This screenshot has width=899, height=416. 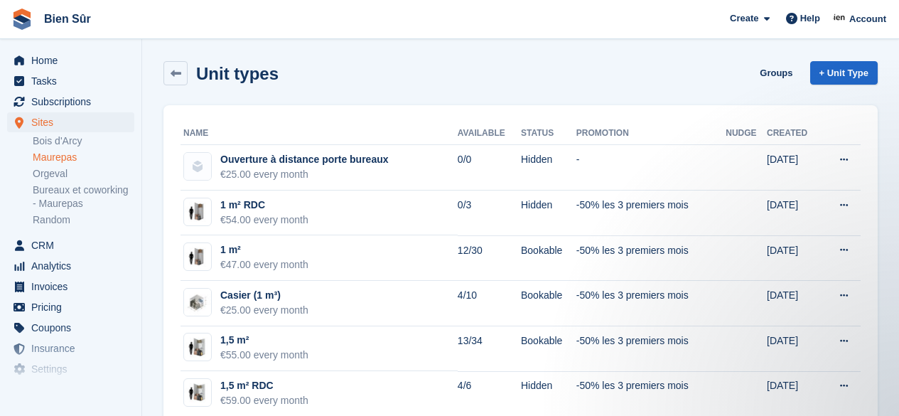 I want to click on img: Asmaa Habri, so click(x=840, y=18).